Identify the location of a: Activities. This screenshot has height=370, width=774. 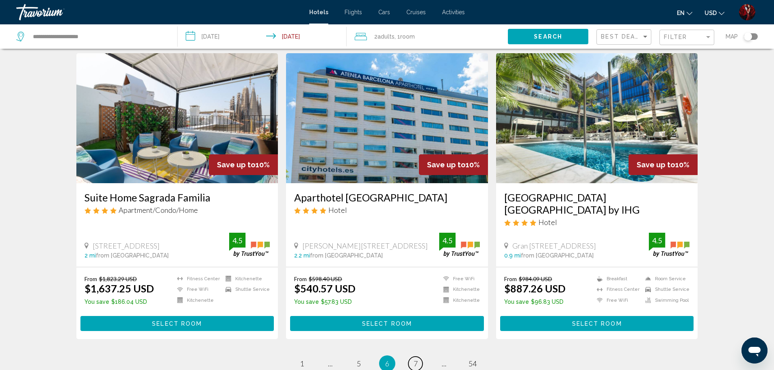
(454, 12).